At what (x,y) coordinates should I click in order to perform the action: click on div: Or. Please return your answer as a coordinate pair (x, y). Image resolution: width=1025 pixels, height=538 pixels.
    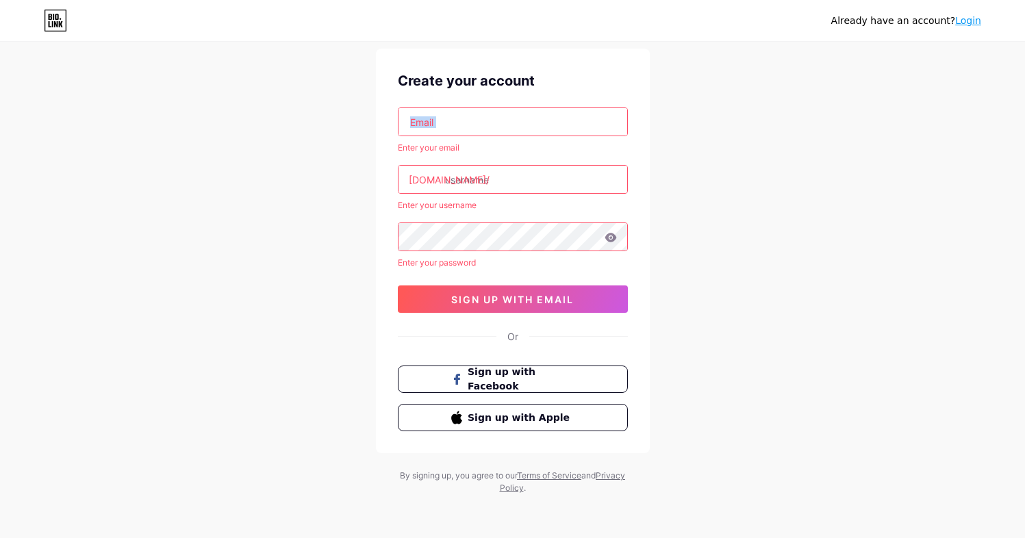
    Looking at the image, I should click on (513, 336).